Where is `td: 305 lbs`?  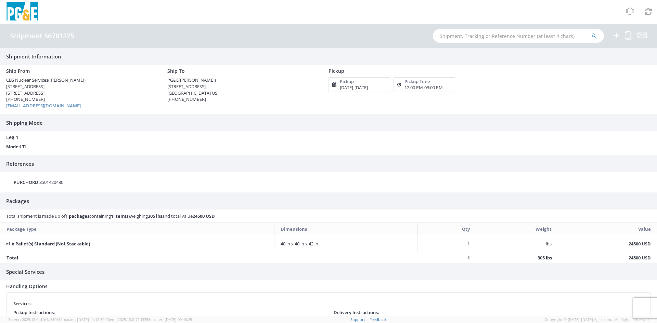 td: 305 lbs is located at coordinates (517, 258).